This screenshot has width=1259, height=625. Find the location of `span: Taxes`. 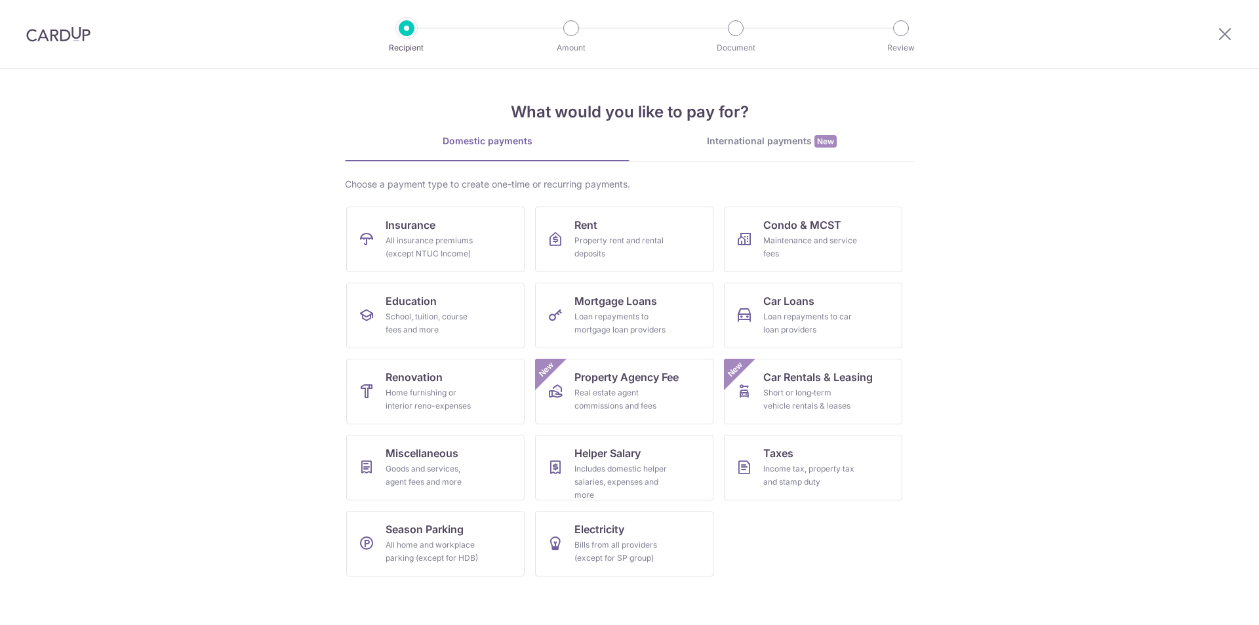

span: Taxes is located at coordinates (778, 453).